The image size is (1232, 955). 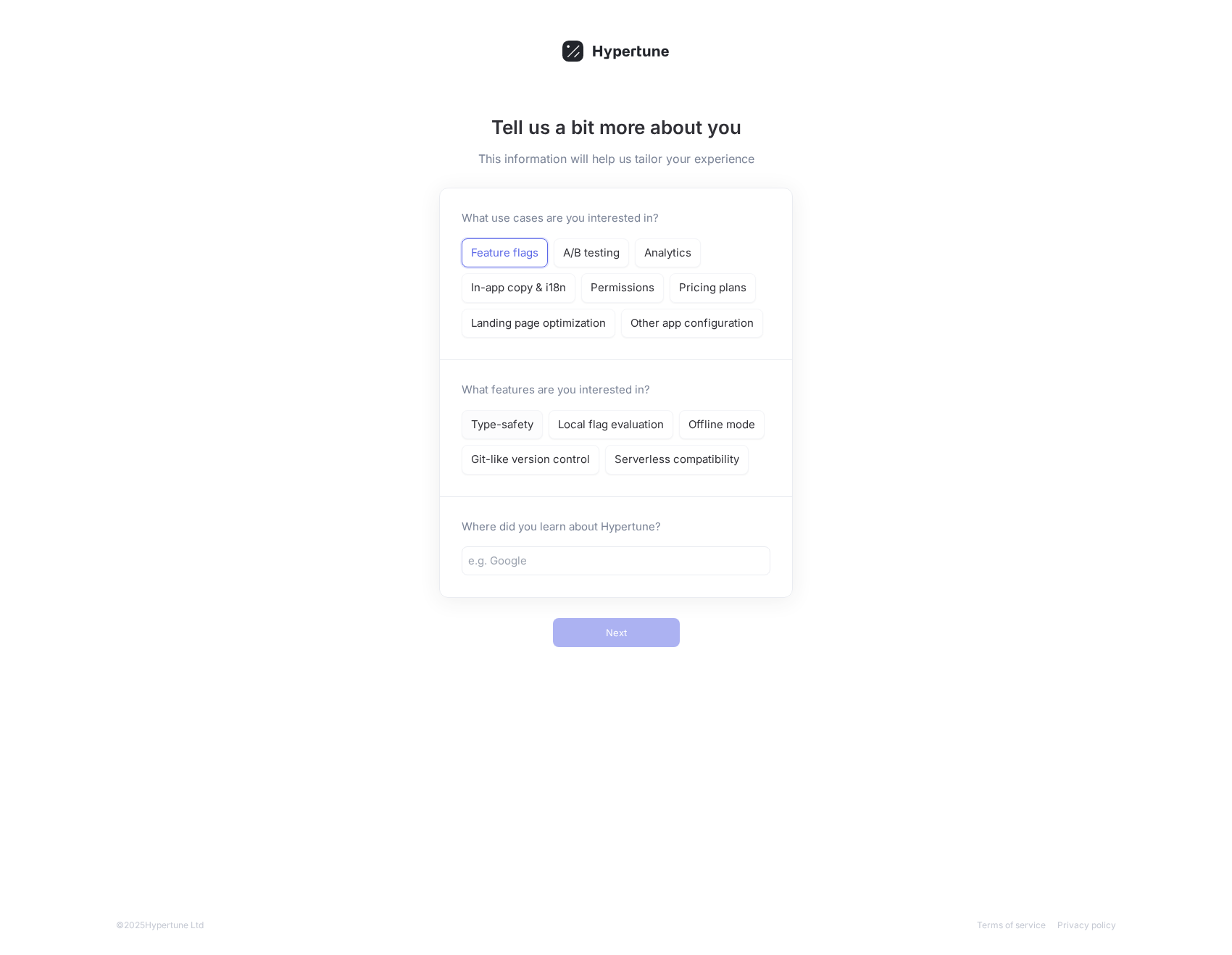 What do you see at coordinates (713, 288) in the screenshot?
I see `p: Pricing plans` at bounding box center [713, 288].